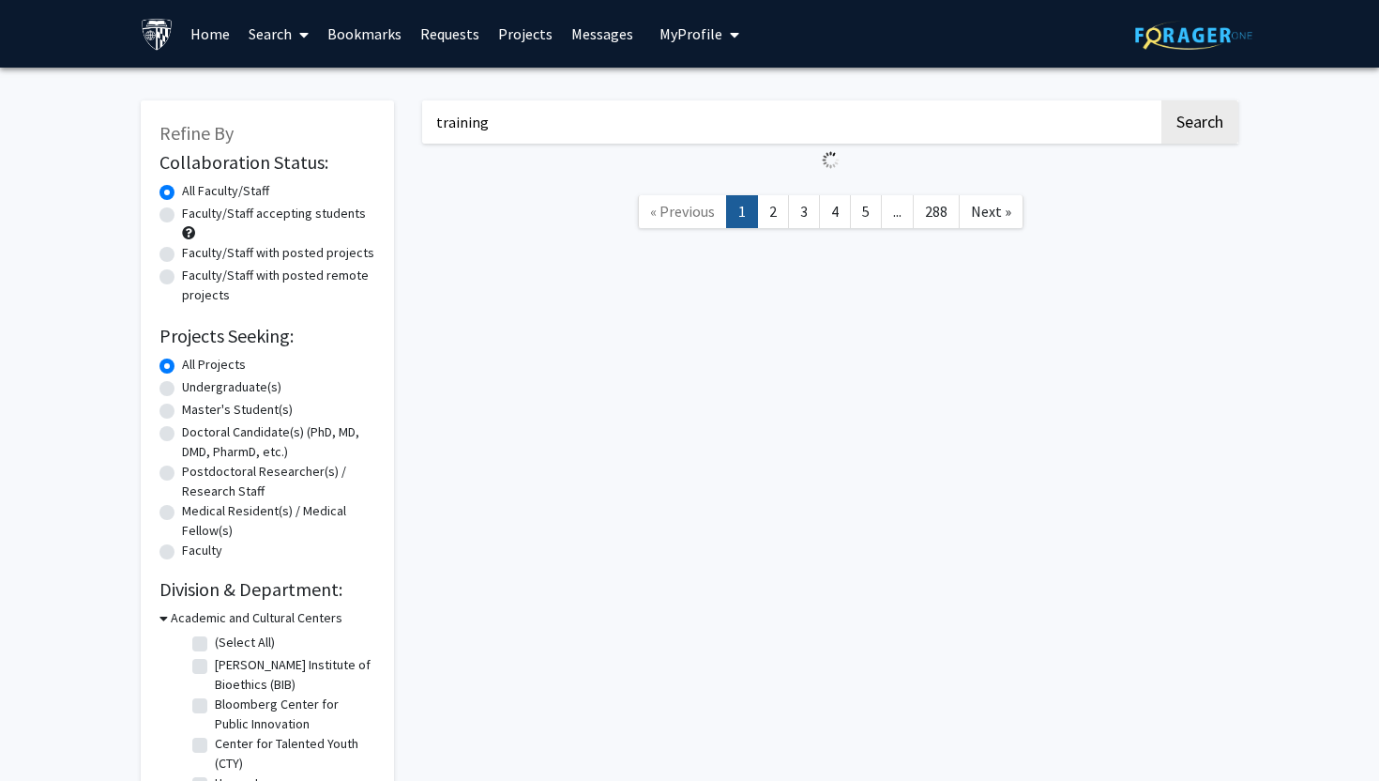 The width and height of the screenshot is (1379, 781). Describe the element at coordinates (525, 34) in the screenshot. I see `a: Projects` at that location.